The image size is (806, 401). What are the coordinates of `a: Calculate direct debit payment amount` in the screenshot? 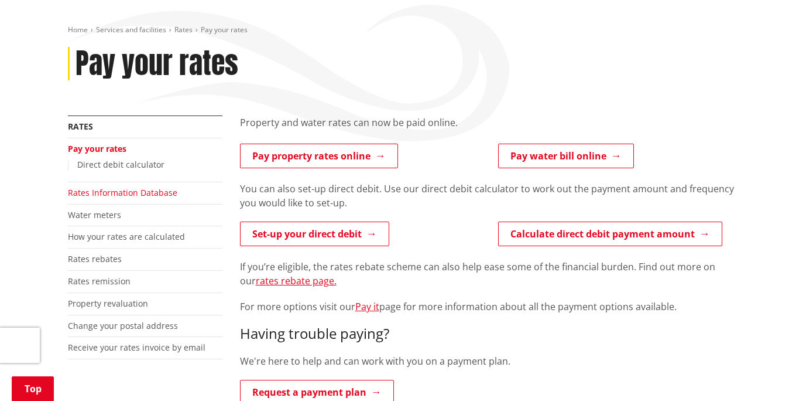 It's located at (610, 234).